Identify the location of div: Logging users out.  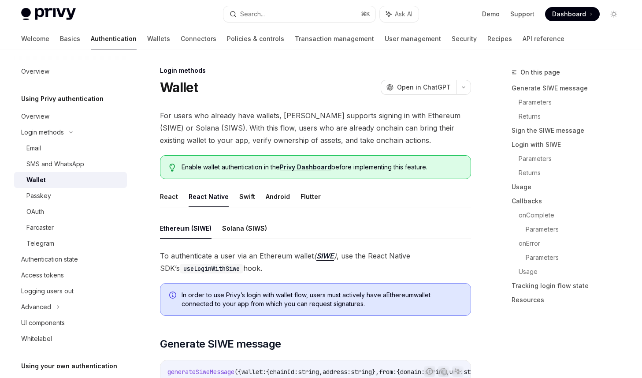
(47, 291).